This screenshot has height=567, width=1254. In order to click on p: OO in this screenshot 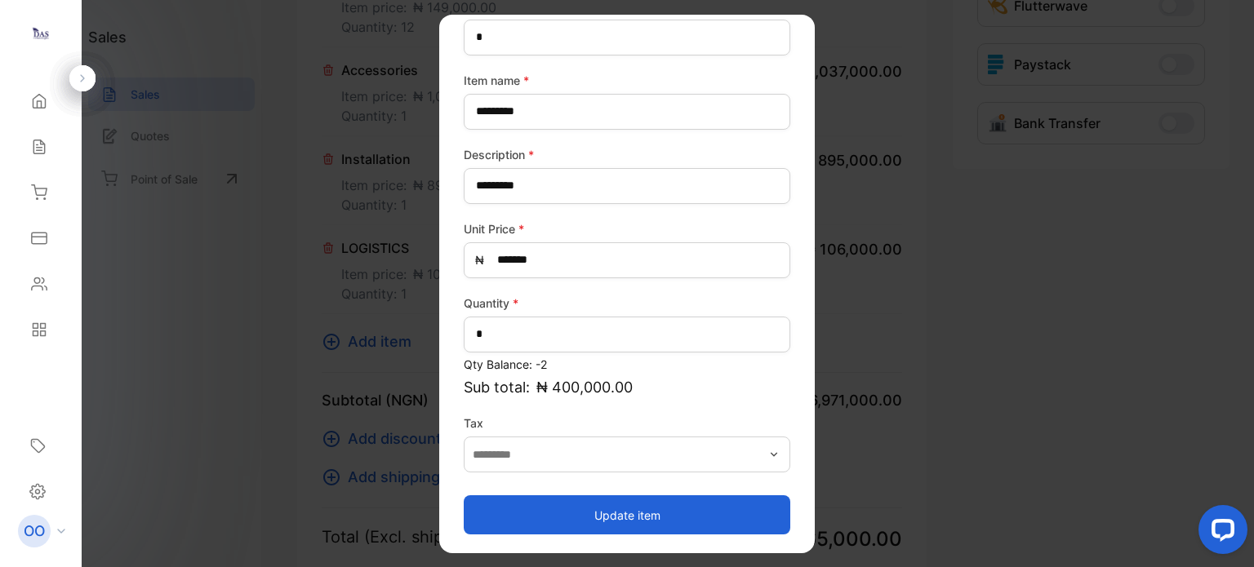, I will do `click(34, 531)`.